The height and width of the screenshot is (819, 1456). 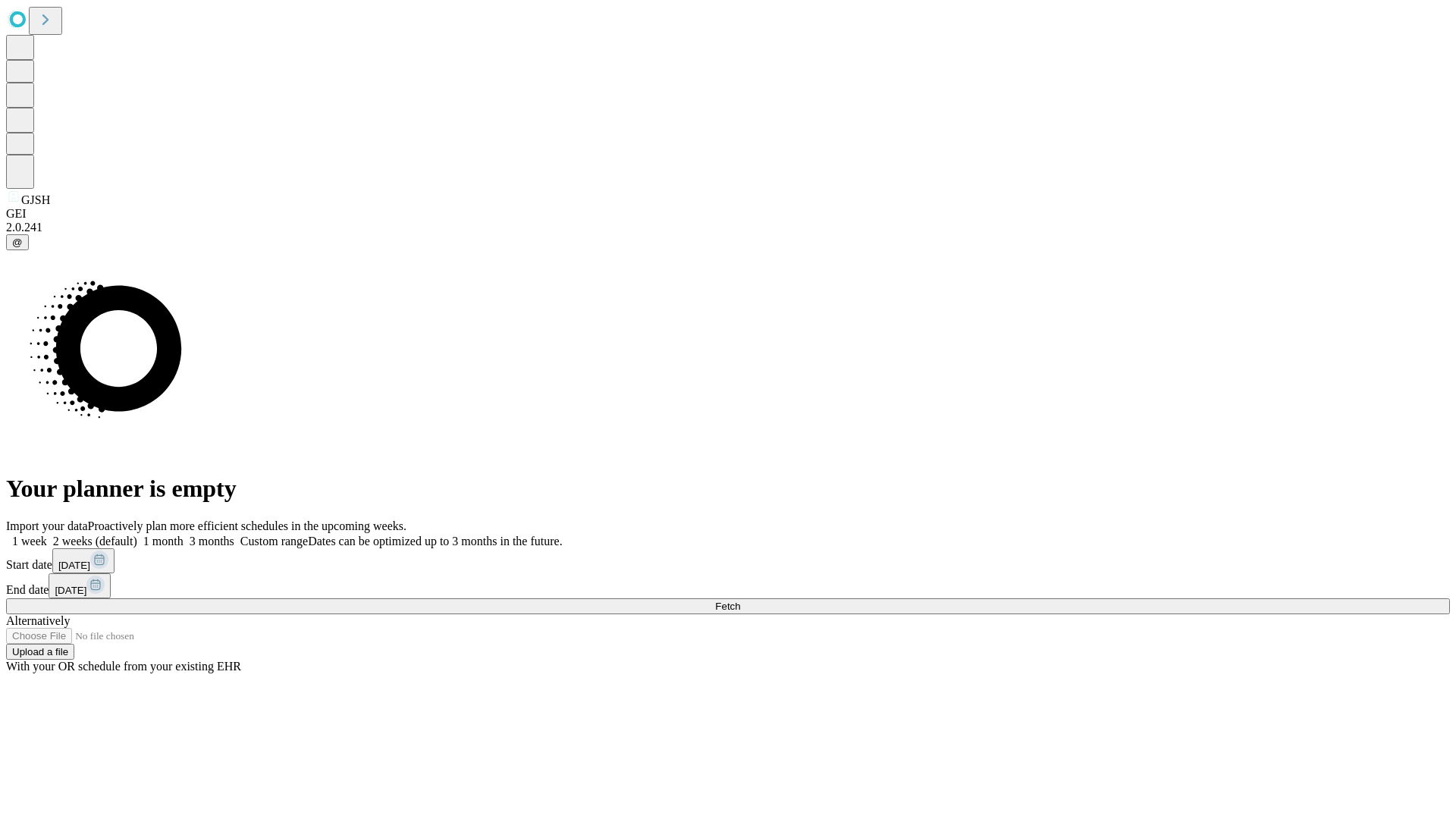 What do you see at coordinates (727, 605) in the screenshot?
I see `span: Fetch` at bounding box center [727, 605].